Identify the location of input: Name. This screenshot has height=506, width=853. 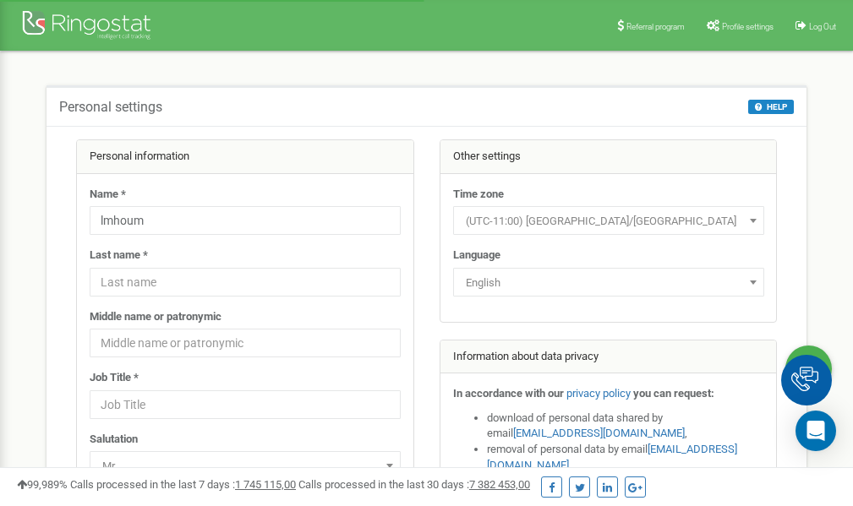
(245, 221).